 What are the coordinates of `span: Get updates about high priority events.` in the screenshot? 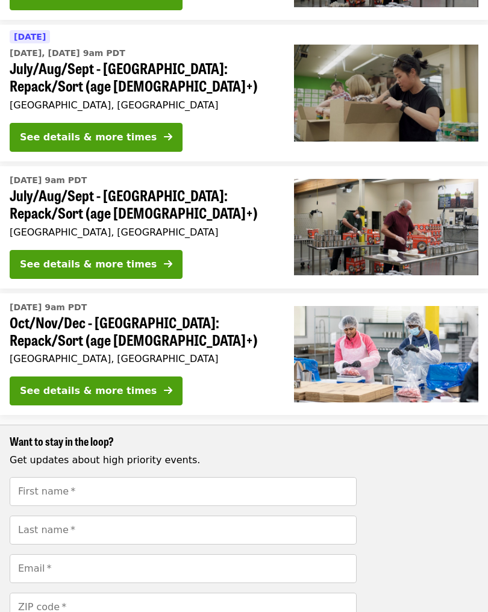 It's located at (105, 460).